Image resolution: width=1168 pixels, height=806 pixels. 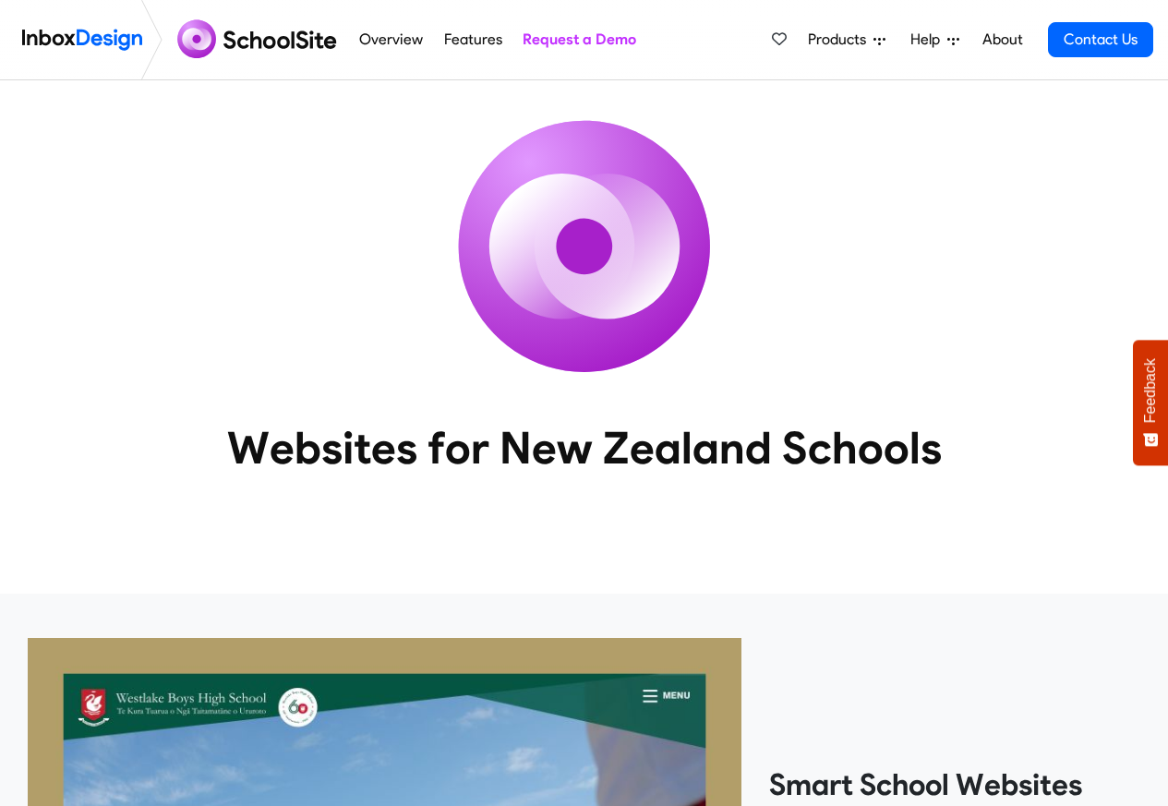 I want to click on a: About, so click(x=1002, y=40).